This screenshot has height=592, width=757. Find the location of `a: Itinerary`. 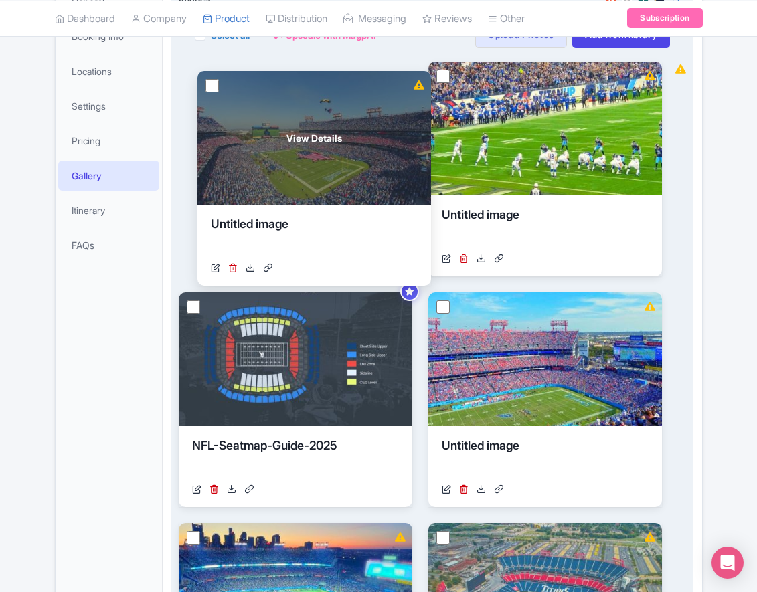

a: Itinerary is located at coordinates (109, 210).